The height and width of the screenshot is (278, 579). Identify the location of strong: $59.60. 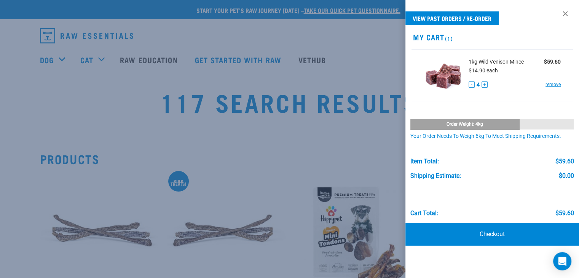
(552, 62).